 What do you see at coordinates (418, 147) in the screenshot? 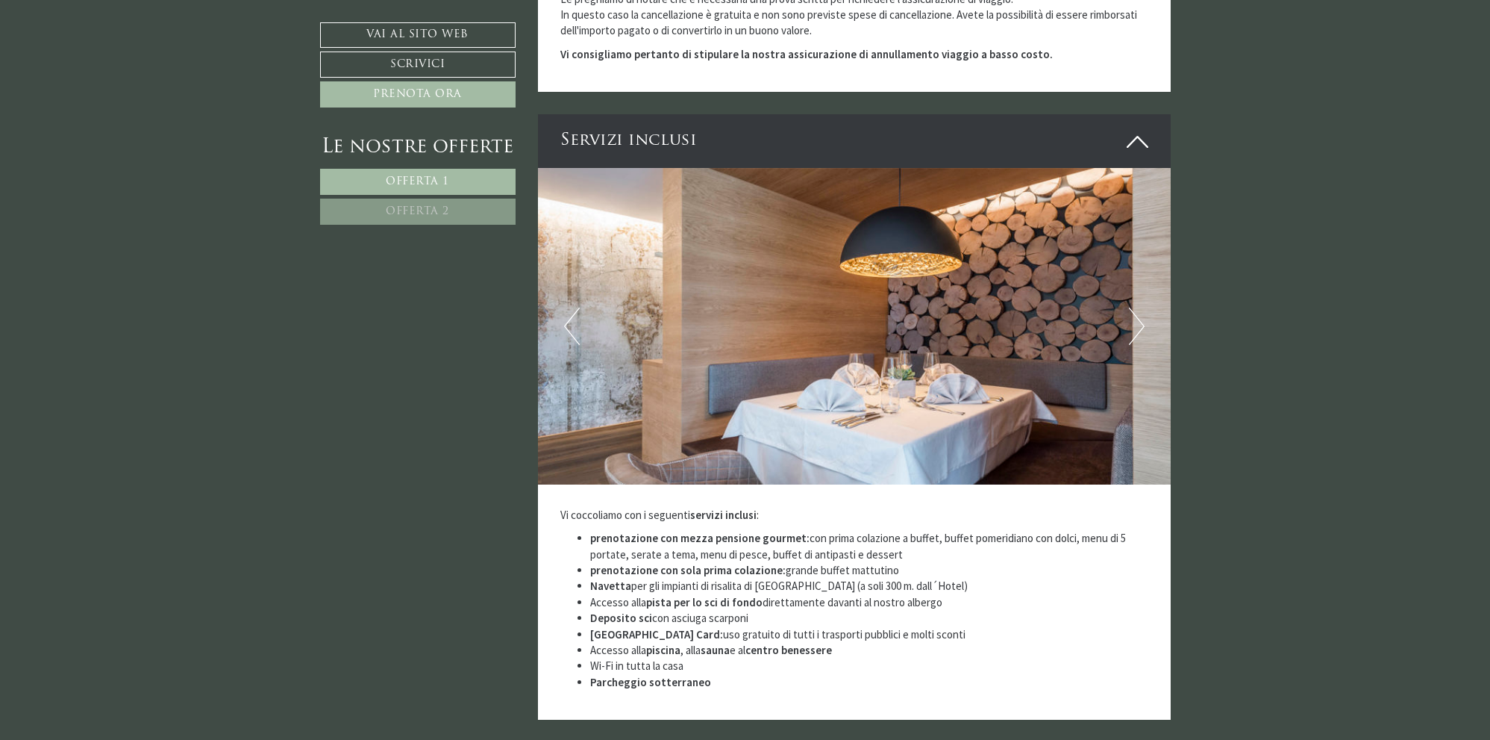
I see `div: Le nostre offerte` at bounding box center [418, 147].